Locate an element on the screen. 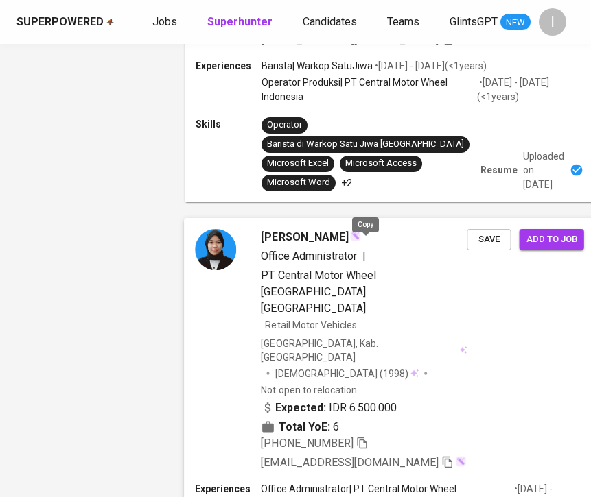 This screenshot has height=497, width=591. p: Not open to relocation is located at coordinates (308, 390).